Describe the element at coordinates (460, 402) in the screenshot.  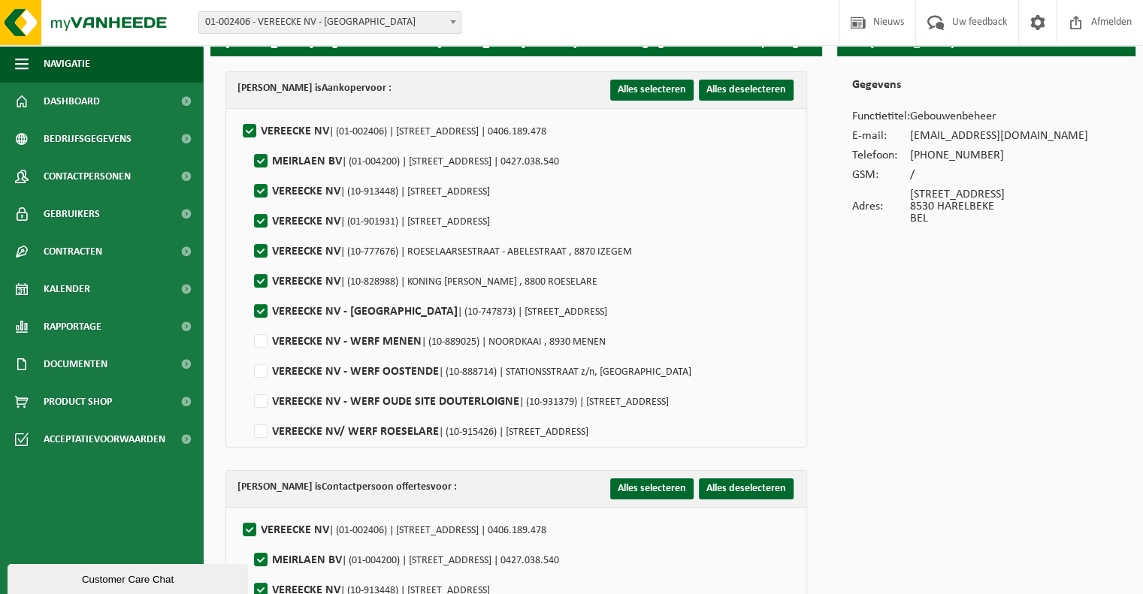
I see `label: VEREECKE NV - WERF OUDE SITE DOUTERLOIGNE` at that location.